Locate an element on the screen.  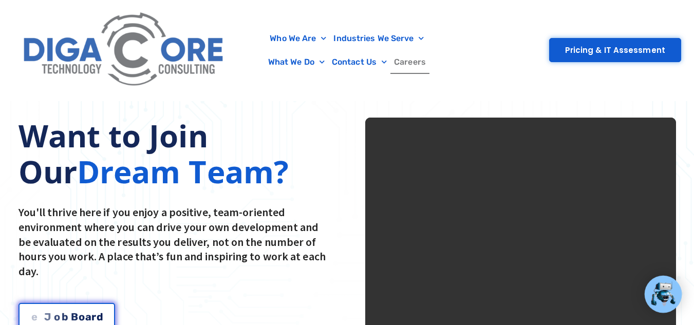
img: Digacore Logo is located at coordinates (124, 50).